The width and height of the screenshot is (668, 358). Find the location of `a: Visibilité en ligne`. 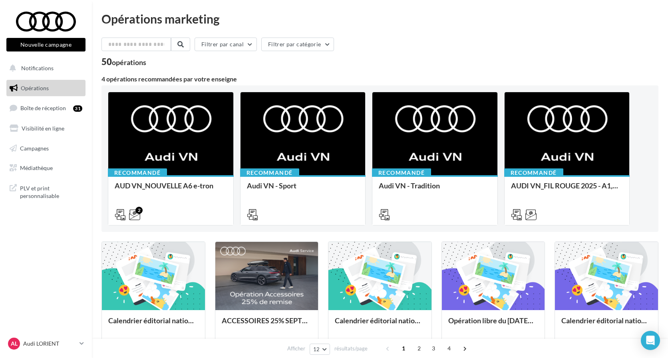

a: Visibilité en ligne is located at coordinates (46, 129).